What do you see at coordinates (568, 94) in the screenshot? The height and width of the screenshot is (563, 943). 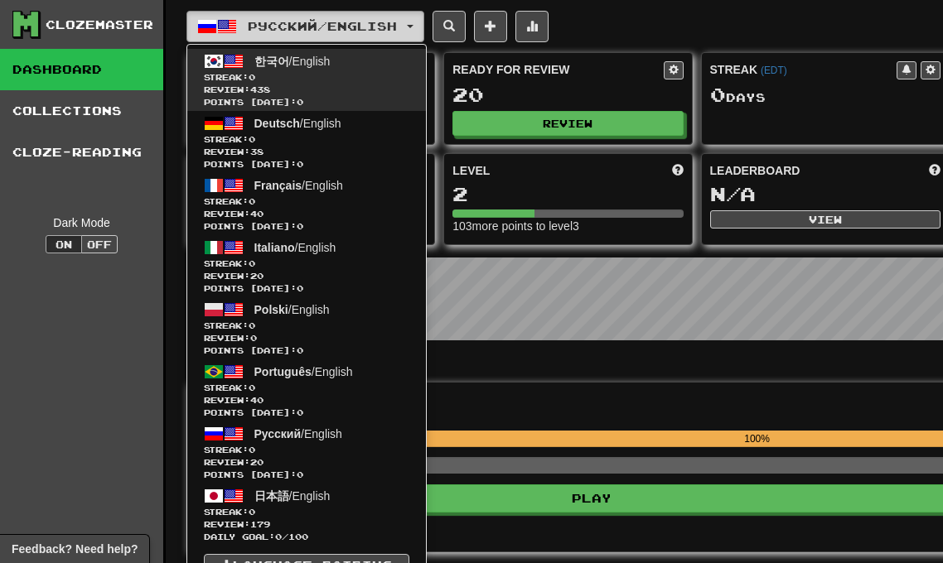 I see `div: 20` at bounding box center [568, 94].